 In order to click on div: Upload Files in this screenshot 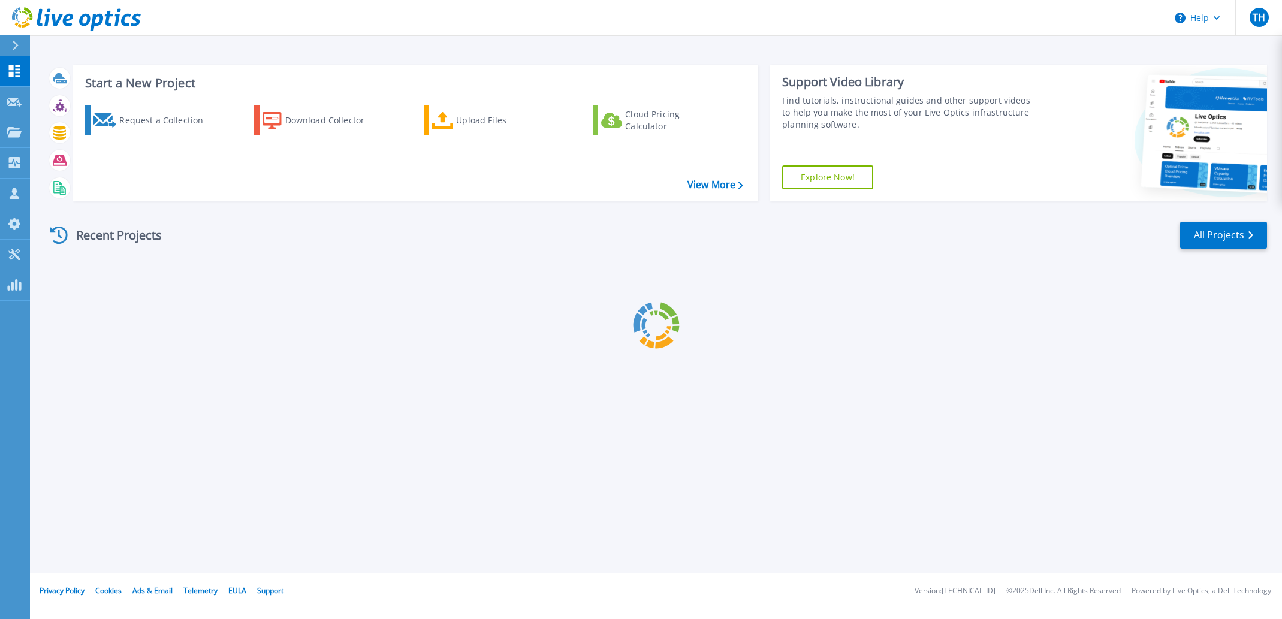, I will do `click(504, 120)`.